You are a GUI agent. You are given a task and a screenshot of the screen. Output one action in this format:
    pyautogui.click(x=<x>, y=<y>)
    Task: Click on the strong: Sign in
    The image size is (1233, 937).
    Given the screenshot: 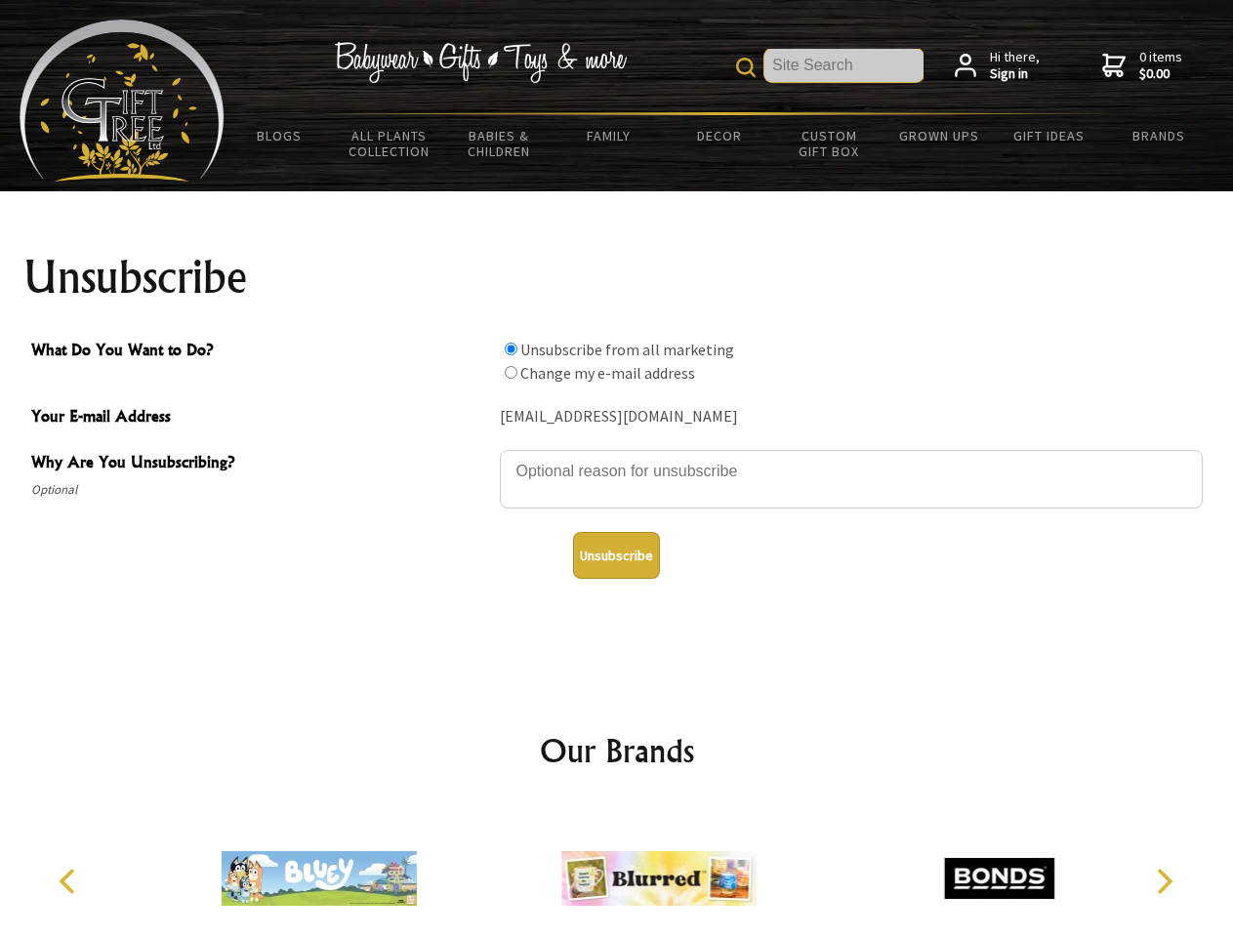 What is the action you would take?
    pyautogui.click(x=1014, y=74)
    